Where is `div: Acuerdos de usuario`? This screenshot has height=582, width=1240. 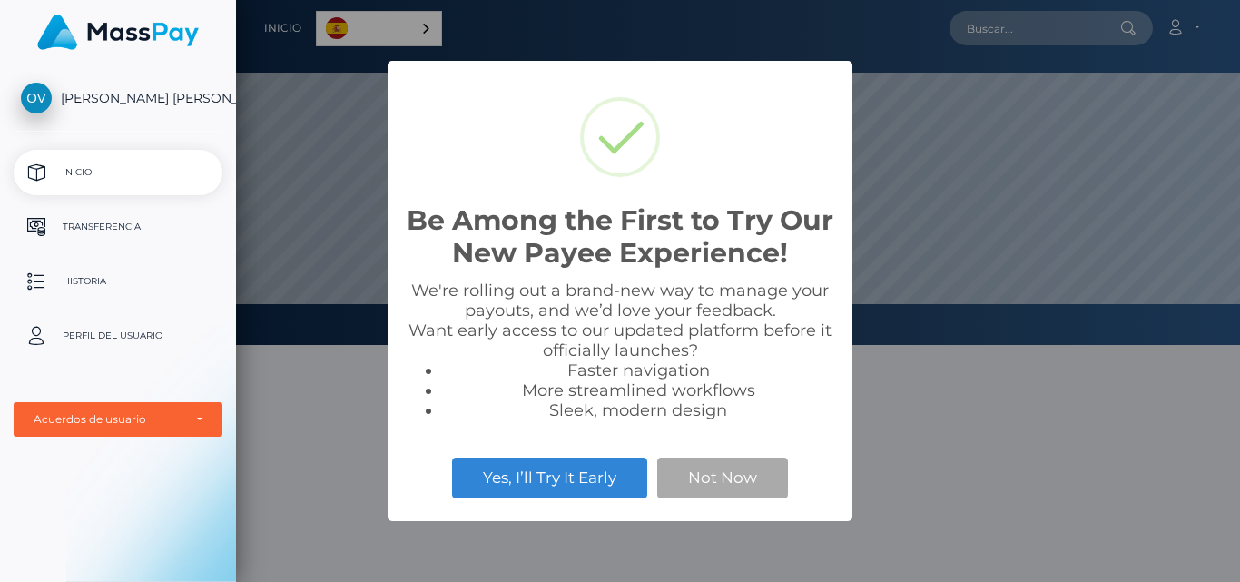 div: Acuerdos de usuario is located at coordinates (108, 419).